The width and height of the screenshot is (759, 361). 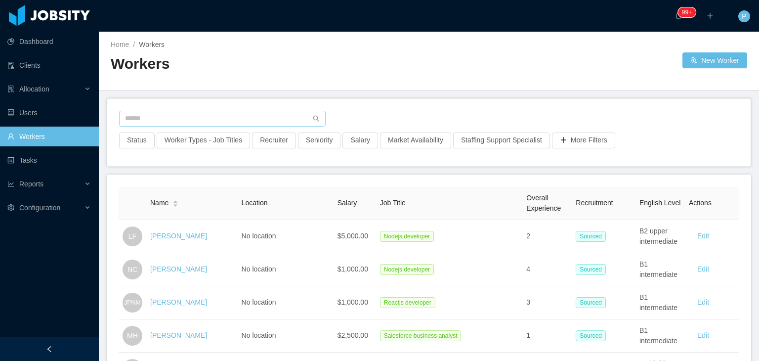 I want to click on button: Staffing Support Specialist, so click(x=501, y=140).